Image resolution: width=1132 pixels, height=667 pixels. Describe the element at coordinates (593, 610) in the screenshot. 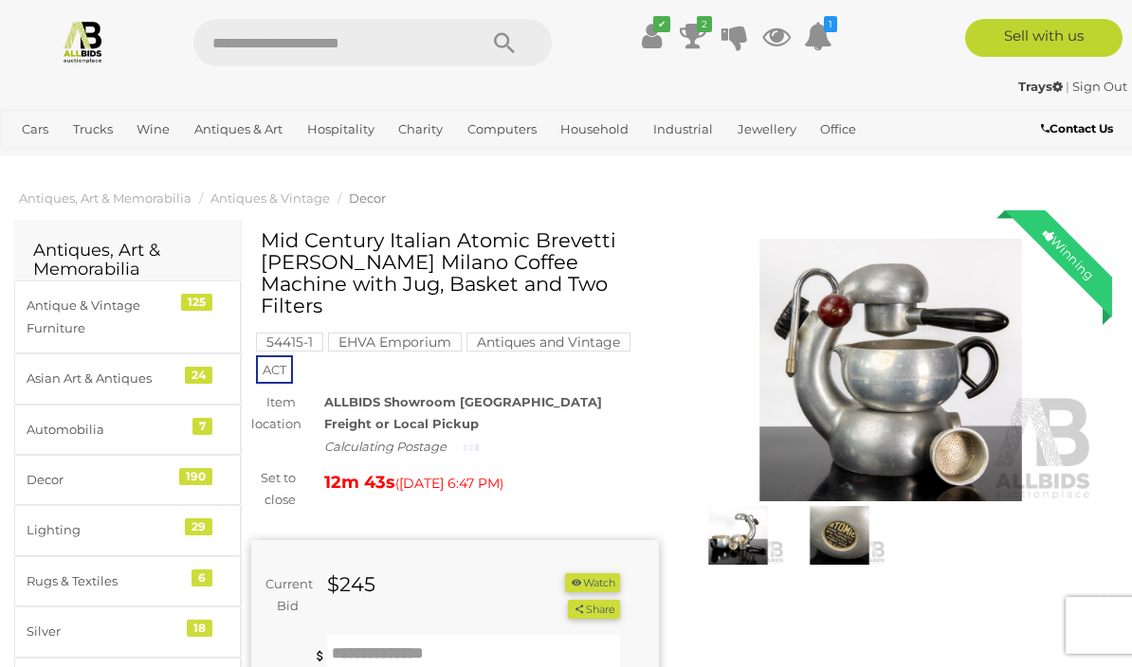

I see `button: Share` at that location.